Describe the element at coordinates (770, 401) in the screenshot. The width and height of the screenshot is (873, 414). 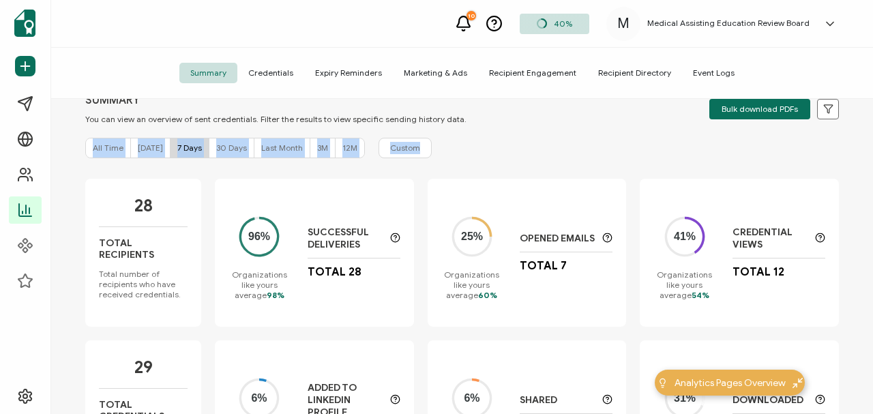
I see `p: Downloaded` at that location.